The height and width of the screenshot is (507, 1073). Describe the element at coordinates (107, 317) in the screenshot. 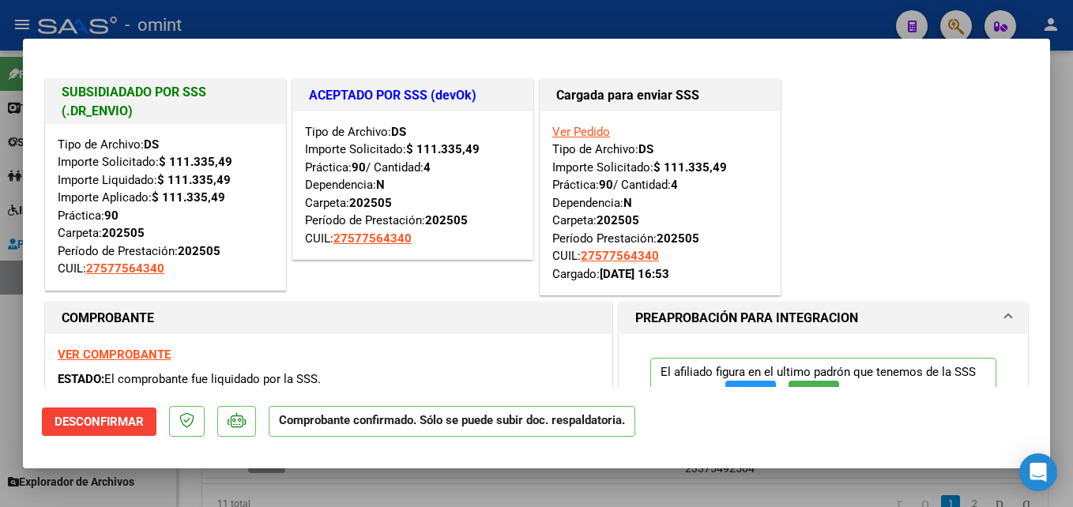

I see `strong: COMPROBANTE` at that location.